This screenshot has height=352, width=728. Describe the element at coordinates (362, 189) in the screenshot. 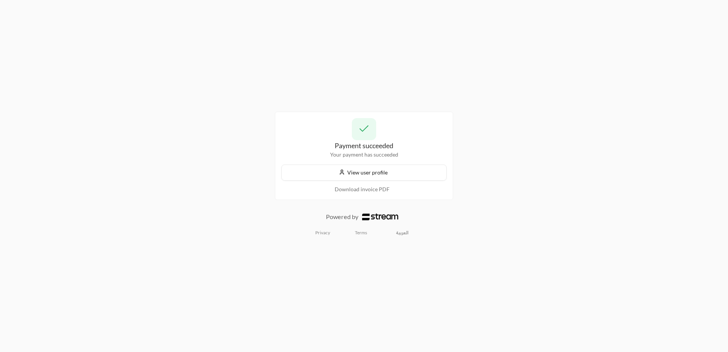

I see `span: Download invoice PDF` at that location.